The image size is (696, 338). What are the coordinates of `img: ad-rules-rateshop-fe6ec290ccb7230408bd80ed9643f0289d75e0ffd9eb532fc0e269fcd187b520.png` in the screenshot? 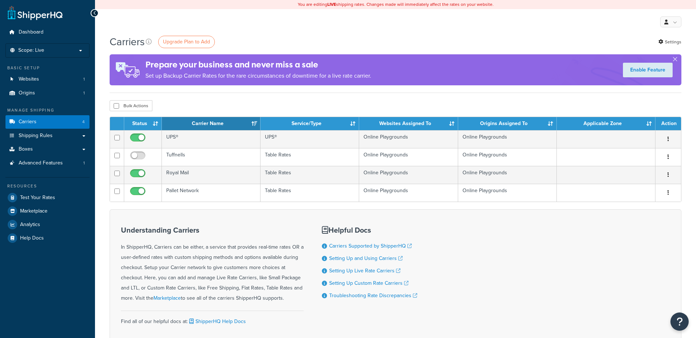 It's located at (127, 70).